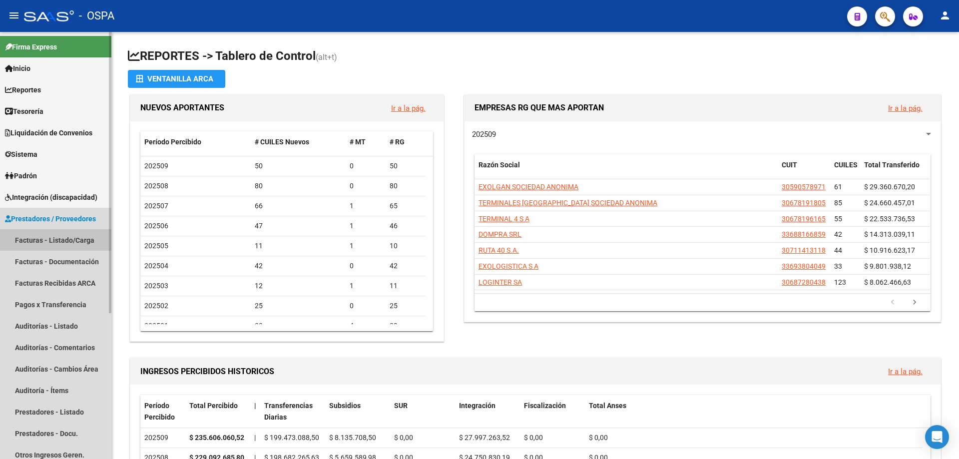  What do you see at coordinates (358, 412) in the screenshot?
I see `datatable-header-cell: Subsidios` at bounding box center [358, 412].